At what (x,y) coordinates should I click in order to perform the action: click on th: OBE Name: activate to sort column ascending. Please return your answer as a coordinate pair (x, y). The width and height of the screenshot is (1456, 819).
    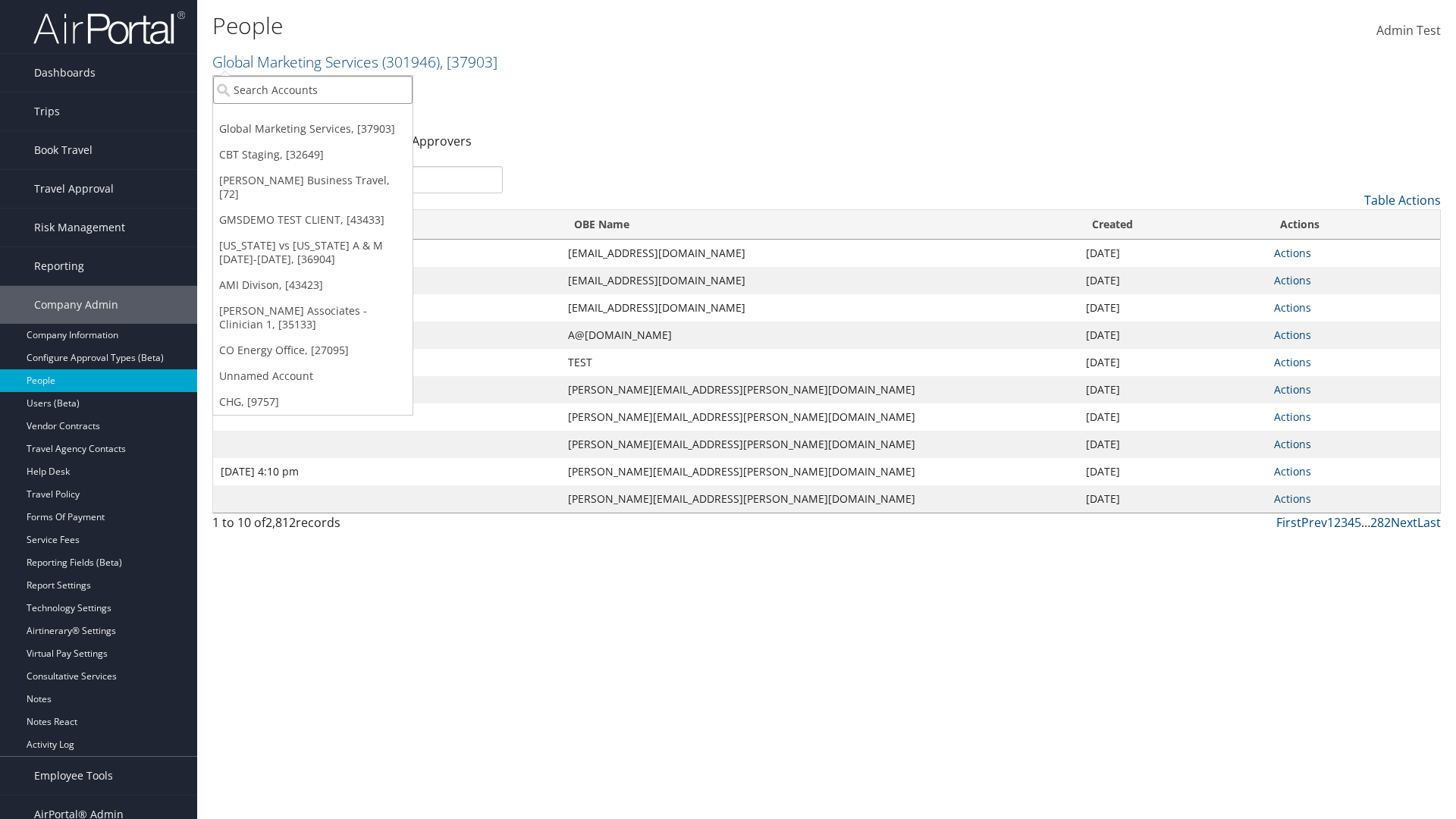
    Looking at the image, I should click on (820, 224).